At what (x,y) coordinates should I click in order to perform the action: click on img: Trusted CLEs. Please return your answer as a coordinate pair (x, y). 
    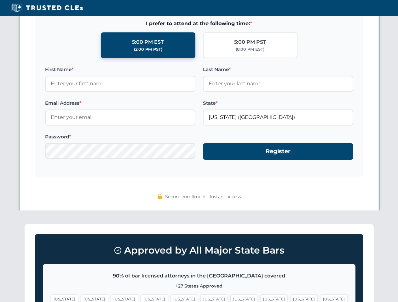
    Looking at the image, I should click on (47, 8).